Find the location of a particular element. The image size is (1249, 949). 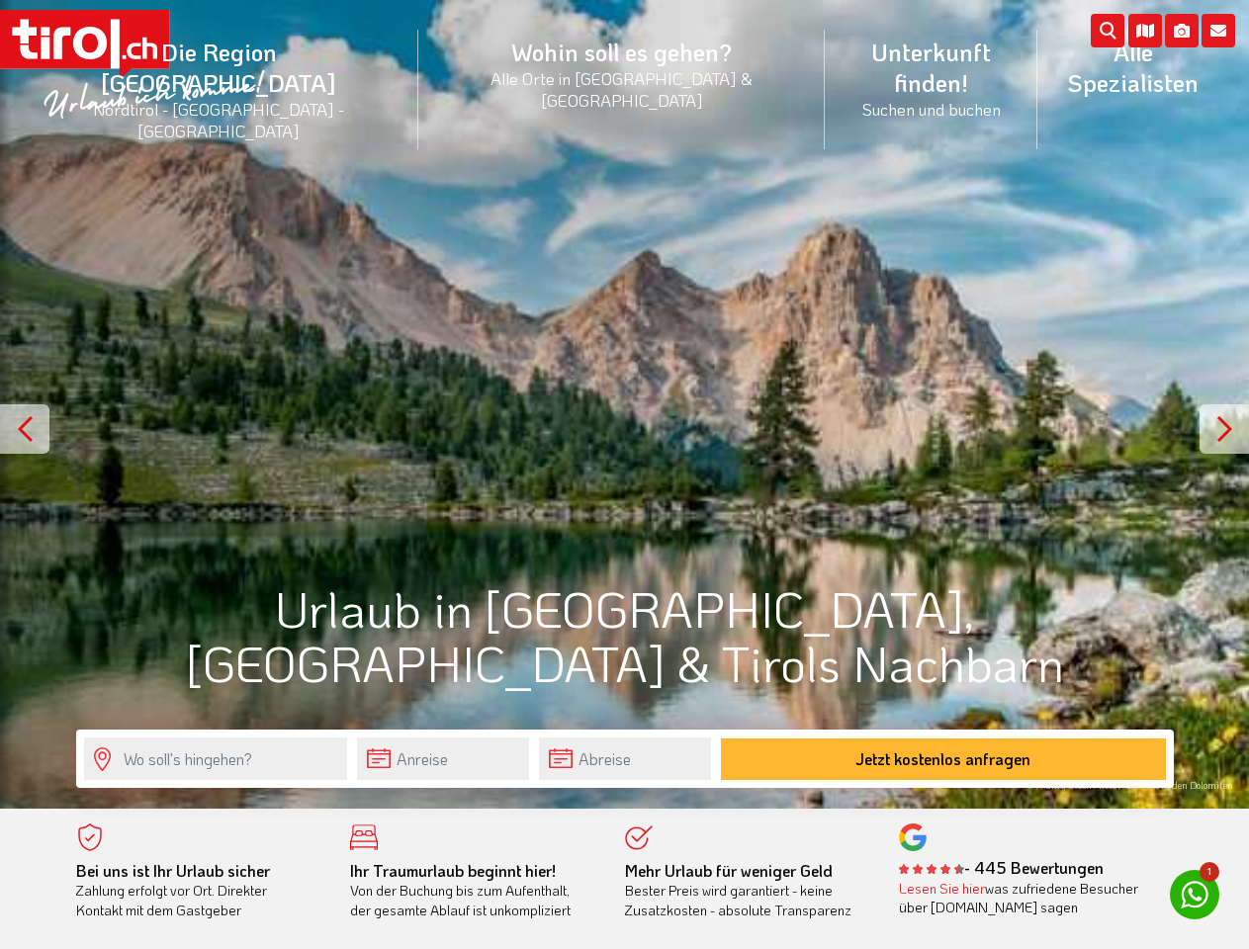

span: 1 is located at coordinates (1209, 872).